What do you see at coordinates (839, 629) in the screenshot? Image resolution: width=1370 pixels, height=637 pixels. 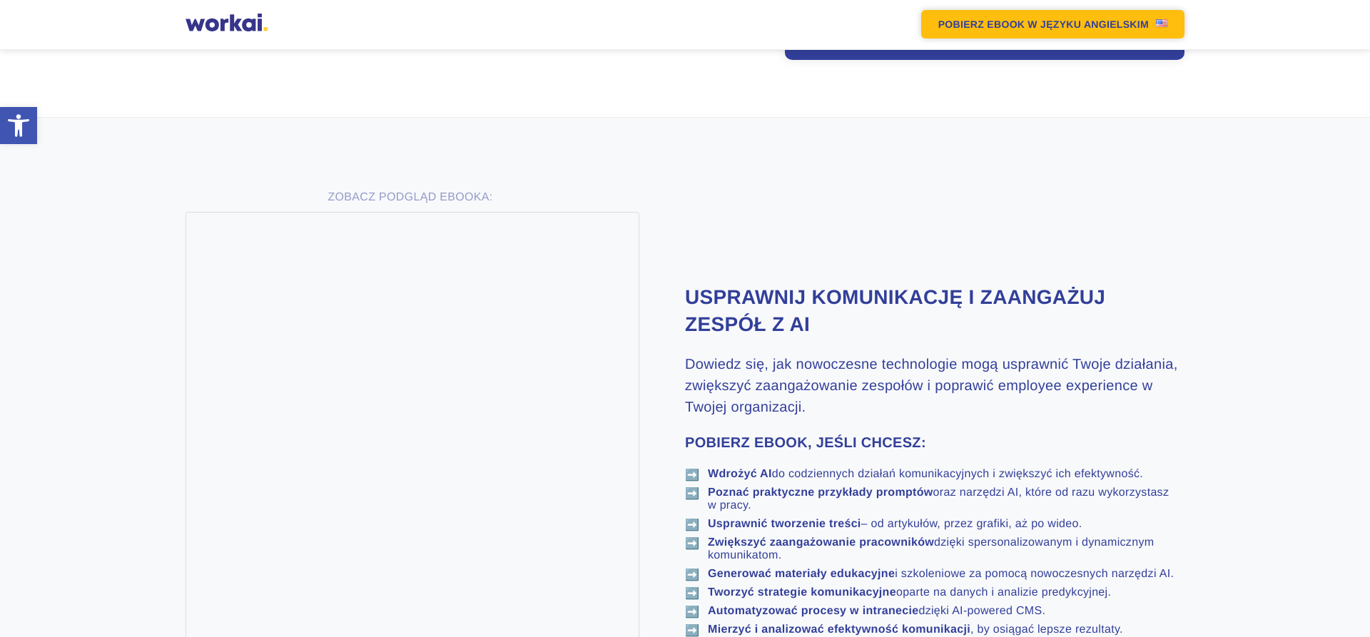 I see `strong: Mierzyć i analizować efektywność komunikacji` at bounding box center [839, 629].